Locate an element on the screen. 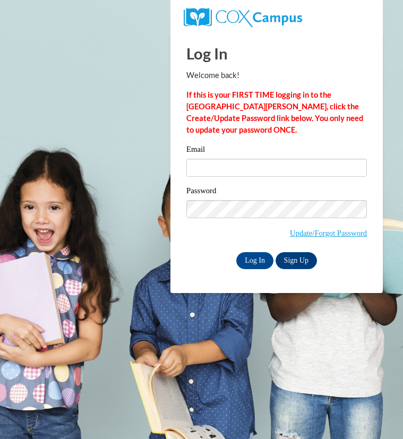  h1: Log In is located at coordinates (277, 53).